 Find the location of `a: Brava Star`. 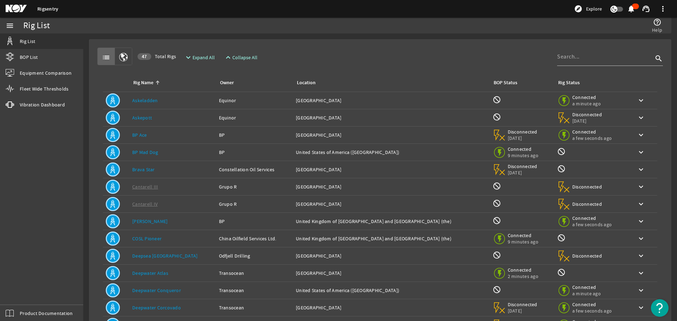

a: Brava Star is located at coordinates (144, 170).